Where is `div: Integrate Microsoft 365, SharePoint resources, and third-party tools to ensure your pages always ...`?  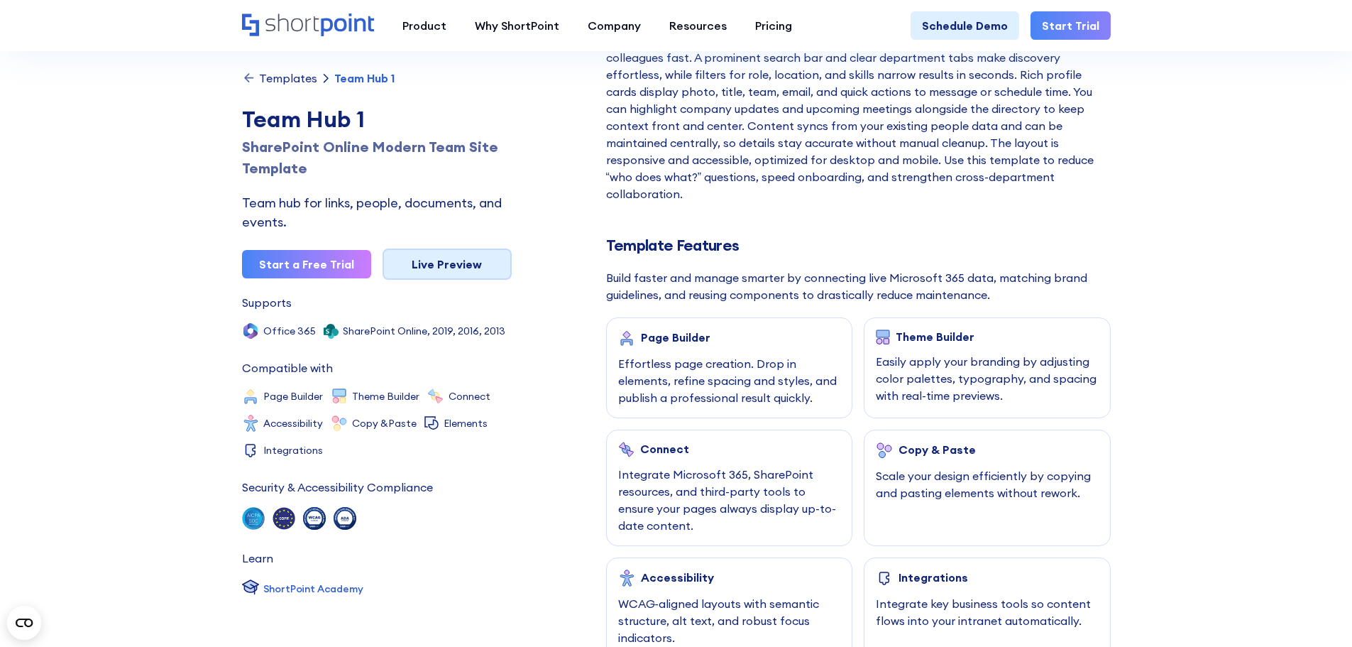
div: Integrate Microsoft 365, SharePoint resources, and third-party tools to ensure your pages always ... is located at coordinates (730, 500).